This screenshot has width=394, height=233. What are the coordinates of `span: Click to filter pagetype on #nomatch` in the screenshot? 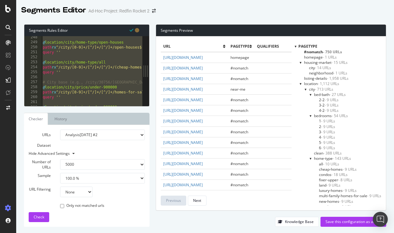 It's located at (323, 52).